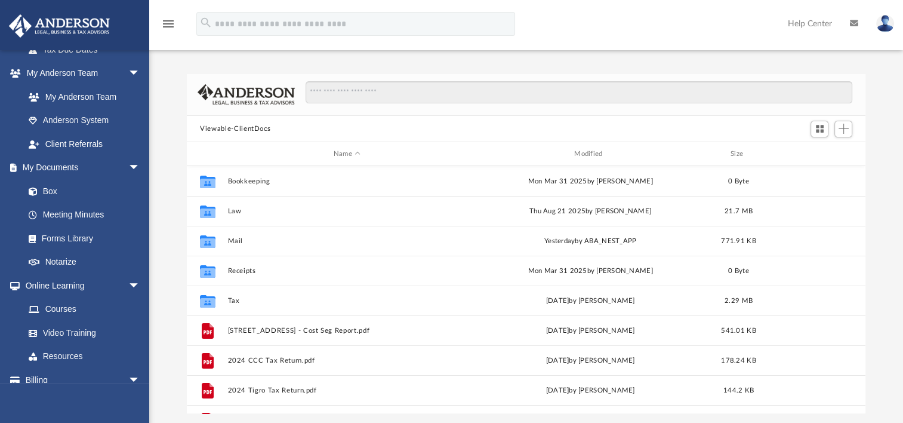 The width and height of the screenshot is (903, 423). Describe the element at coordinates (84, 121) in the screenshot. I see `a: Anderson System` at that location.